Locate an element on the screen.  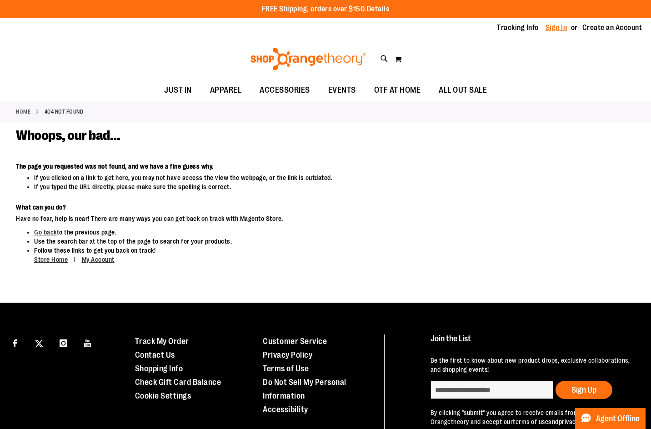
strong: 404 Not Found is located at coordinates (64, 112).